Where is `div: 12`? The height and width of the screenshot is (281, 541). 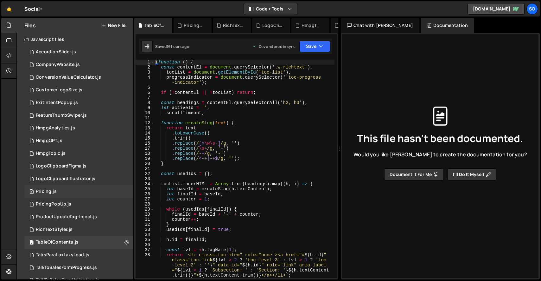 div: 12 is located at coordinates (145, 123).